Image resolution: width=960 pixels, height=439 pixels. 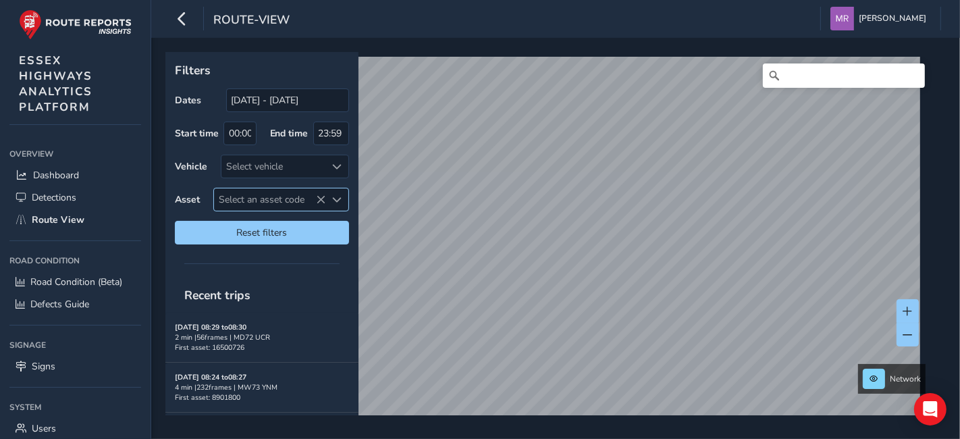 I want to click on span: First asset: 16500726, so click(x=209, y=347).